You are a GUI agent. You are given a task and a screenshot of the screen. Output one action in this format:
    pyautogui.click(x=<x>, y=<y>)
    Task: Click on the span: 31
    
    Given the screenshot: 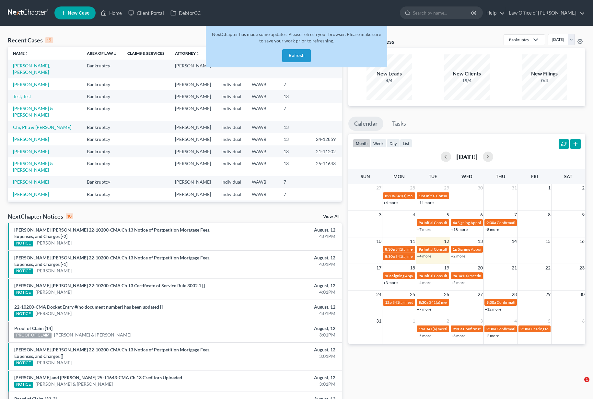 What is the action you would take?
    pyautogui.click(x=379, y=321)
    